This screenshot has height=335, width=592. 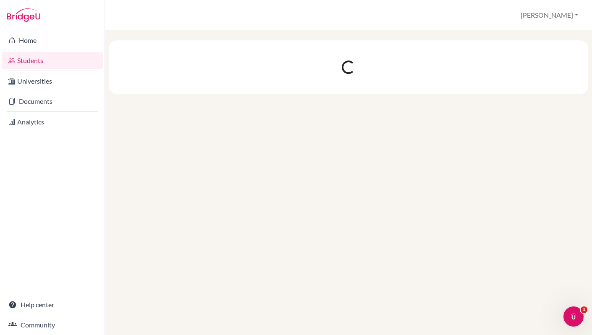 I want to click on a: Documents, so click(x=52, y=101).